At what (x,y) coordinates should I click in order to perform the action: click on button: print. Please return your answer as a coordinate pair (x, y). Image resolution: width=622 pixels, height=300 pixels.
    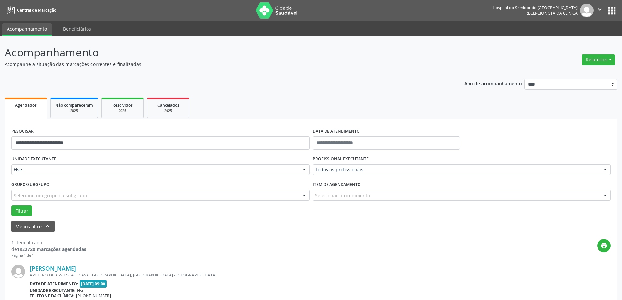
    Looking at the image, I should click on (604, 245).